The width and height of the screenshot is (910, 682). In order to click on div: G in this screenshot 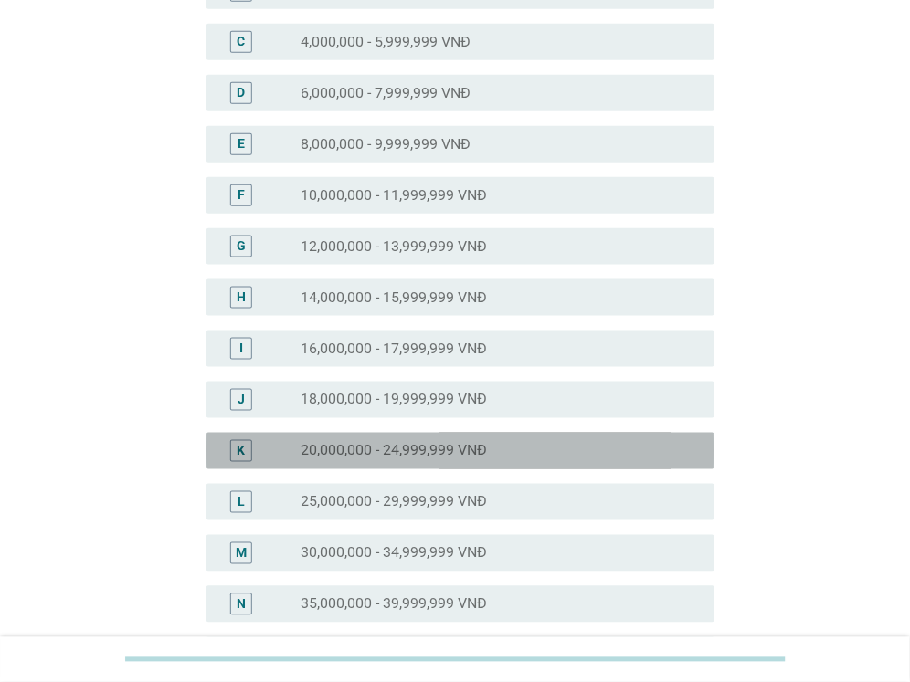, I will do `click(241, 246)`.